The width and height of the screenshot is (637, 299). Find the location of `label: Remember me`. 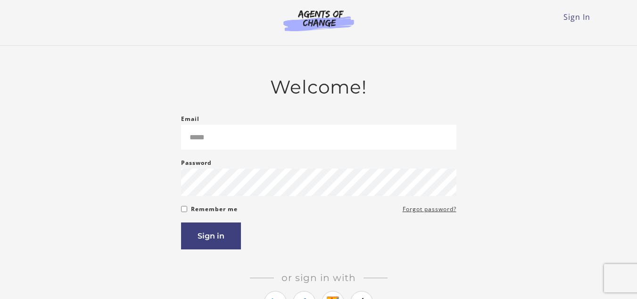

label: Remember me is located at coordinates (214, 209).